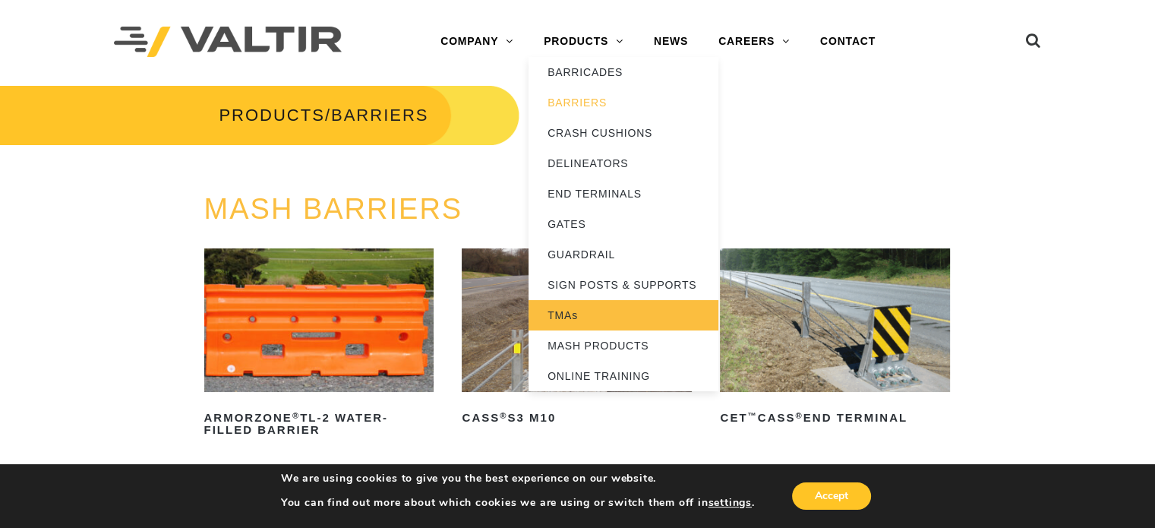 The height and width of the screenshot is (528, 1155). I want to click on a: CET™CASS®End Terminal, so click(835, 339).